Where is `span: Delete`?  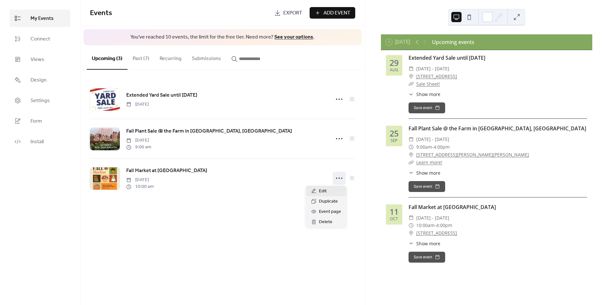
span: Delete is located at coordinates (326, 222).